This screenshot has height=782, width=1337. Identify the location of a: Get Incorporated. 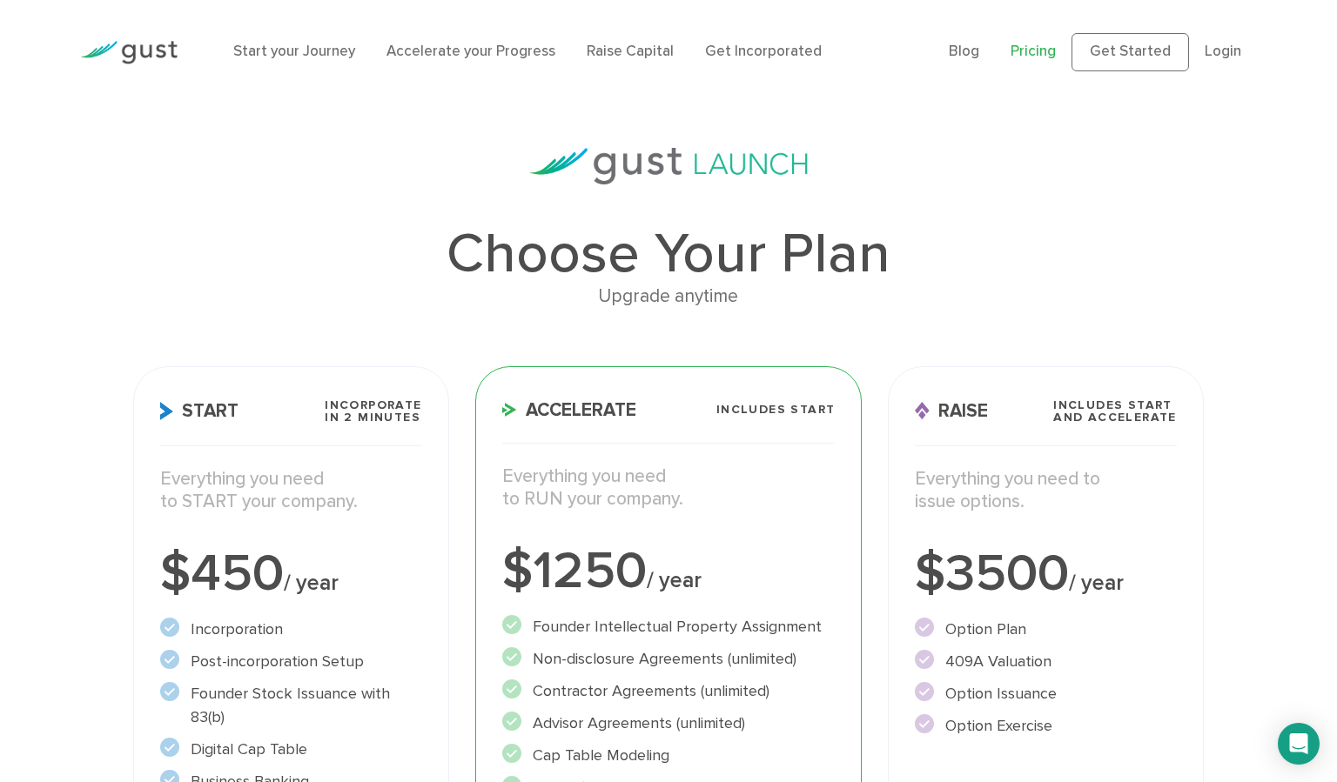
(763, 51).